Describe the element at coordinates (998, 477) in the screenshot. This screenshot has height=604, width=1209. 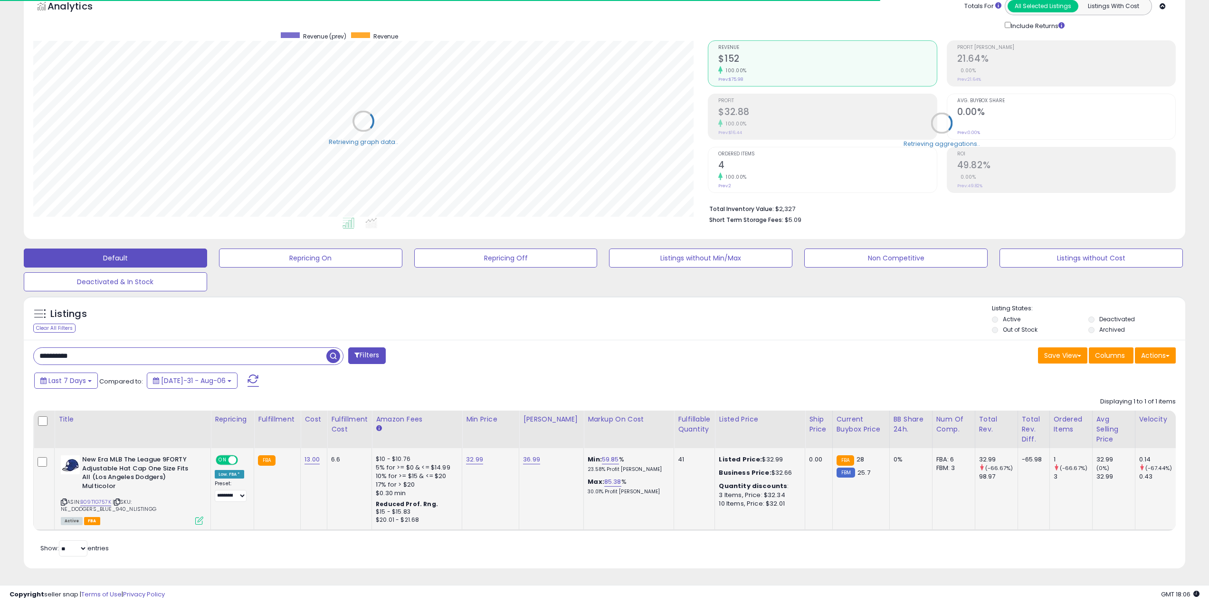
I see `div: 98.97` at that location.